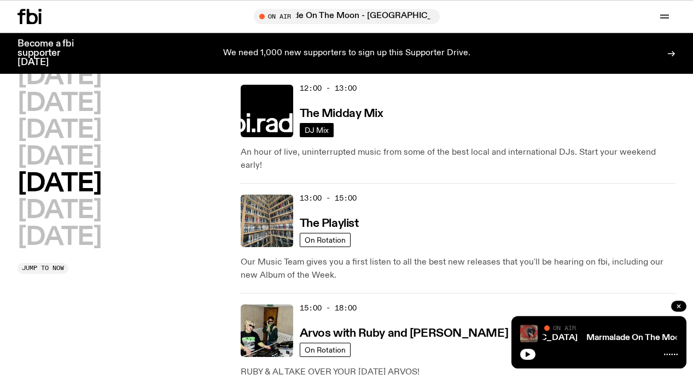  I want to click on a: The Playlist, so click(330, 223).